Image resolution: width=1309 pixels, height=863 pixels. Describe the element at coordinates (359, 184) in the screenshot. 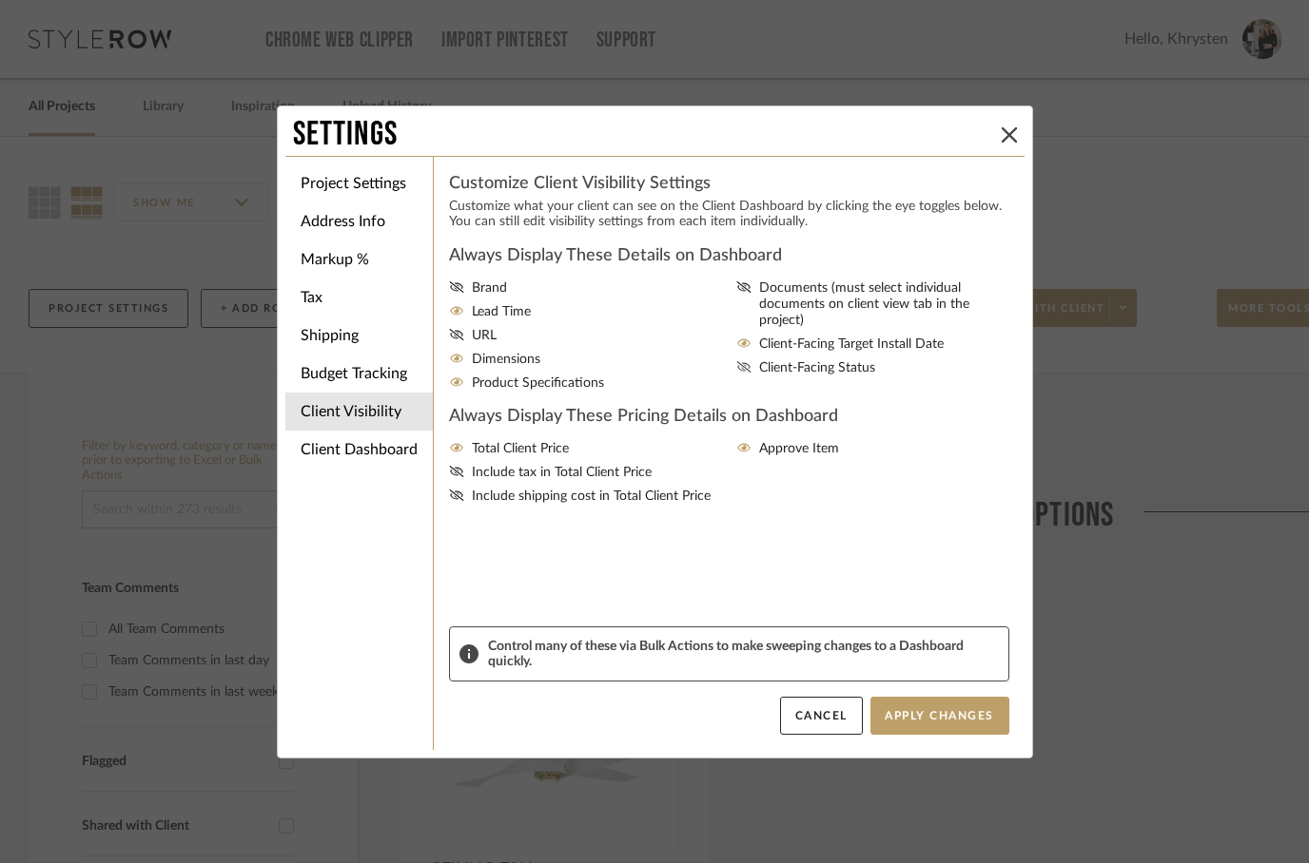

I see `li: Project Settings` at that location.